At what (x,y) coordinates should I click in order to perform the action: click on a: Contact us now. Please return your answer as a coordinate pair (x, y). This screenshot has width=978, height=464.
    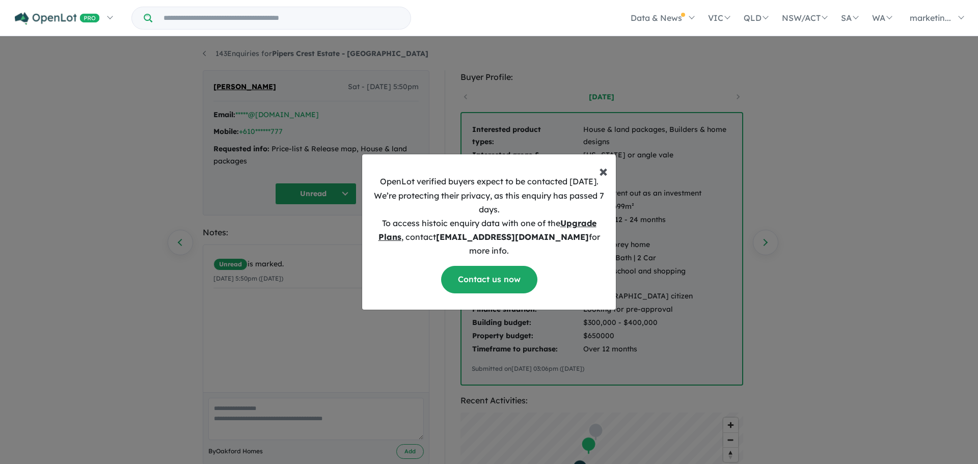
    Looking at the image, I should click on (489, 279).